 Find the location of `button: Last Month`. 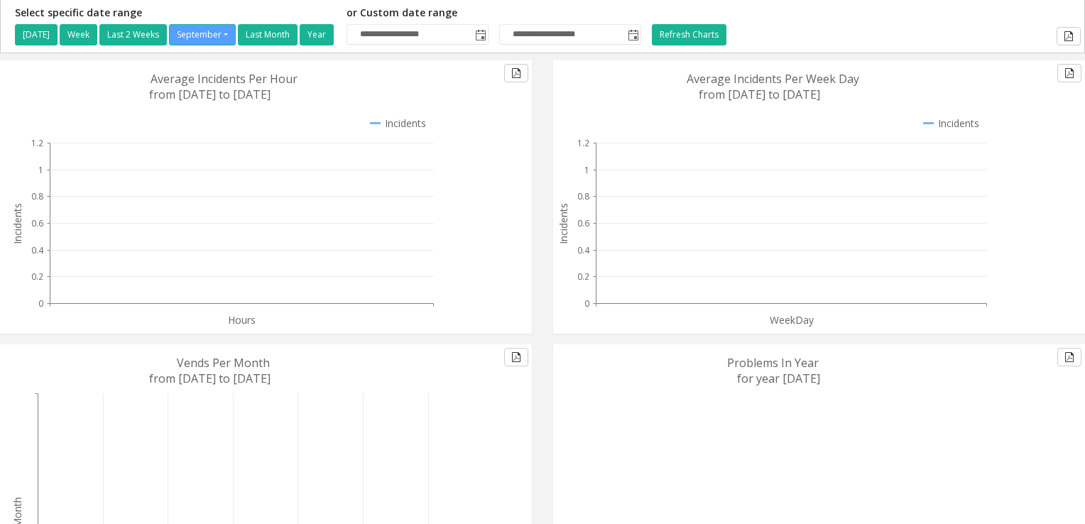

button: Last Month is located at coordinates (268, 35).